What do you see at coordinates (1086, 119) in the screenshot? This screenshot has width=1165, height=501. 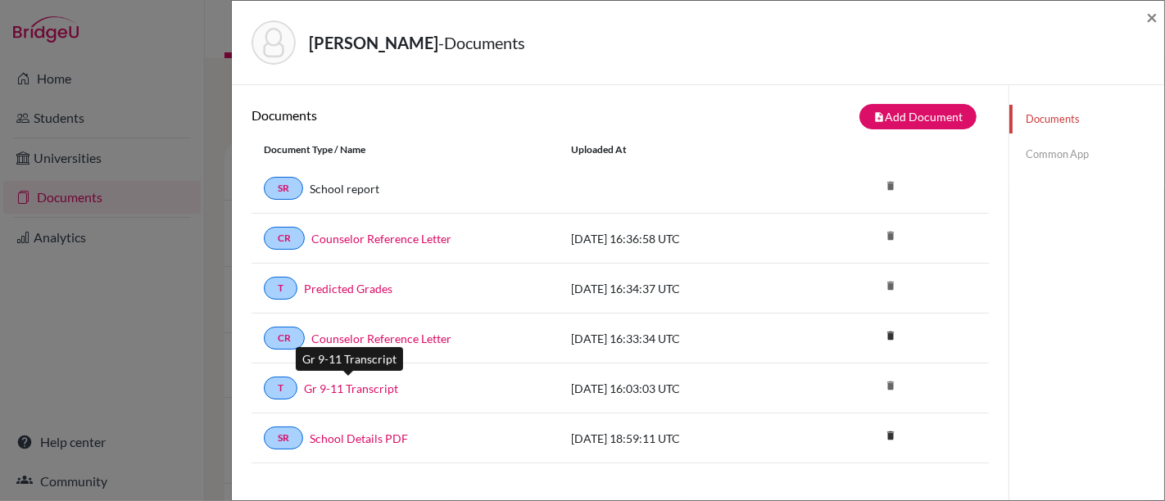 I see `a: Documents` at bounding box center [1086, 119].